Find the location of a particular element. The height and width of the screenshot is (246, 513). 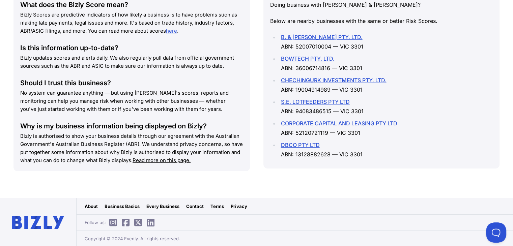

p: Below are nearby businesses with the same or better Risk Scores. is located at coordinates (382, 21).